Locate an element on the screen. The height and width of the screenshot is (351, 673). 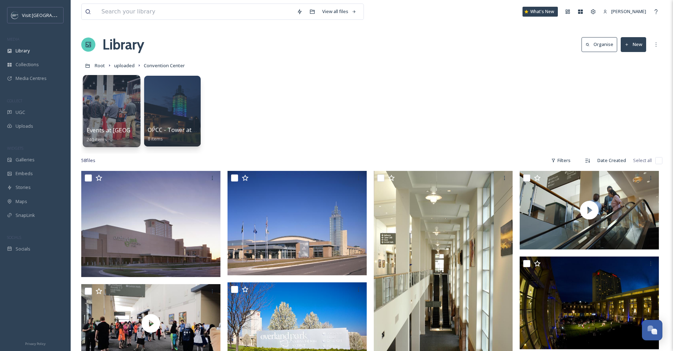
span: Privacy Policy is located at coordinates (35, 343).